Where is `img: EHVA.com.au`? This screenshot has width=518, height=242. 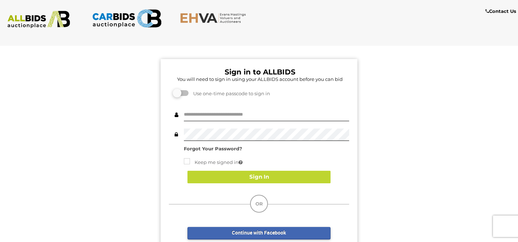
img: EHVA.com.au is located at coordinates (214, 18).